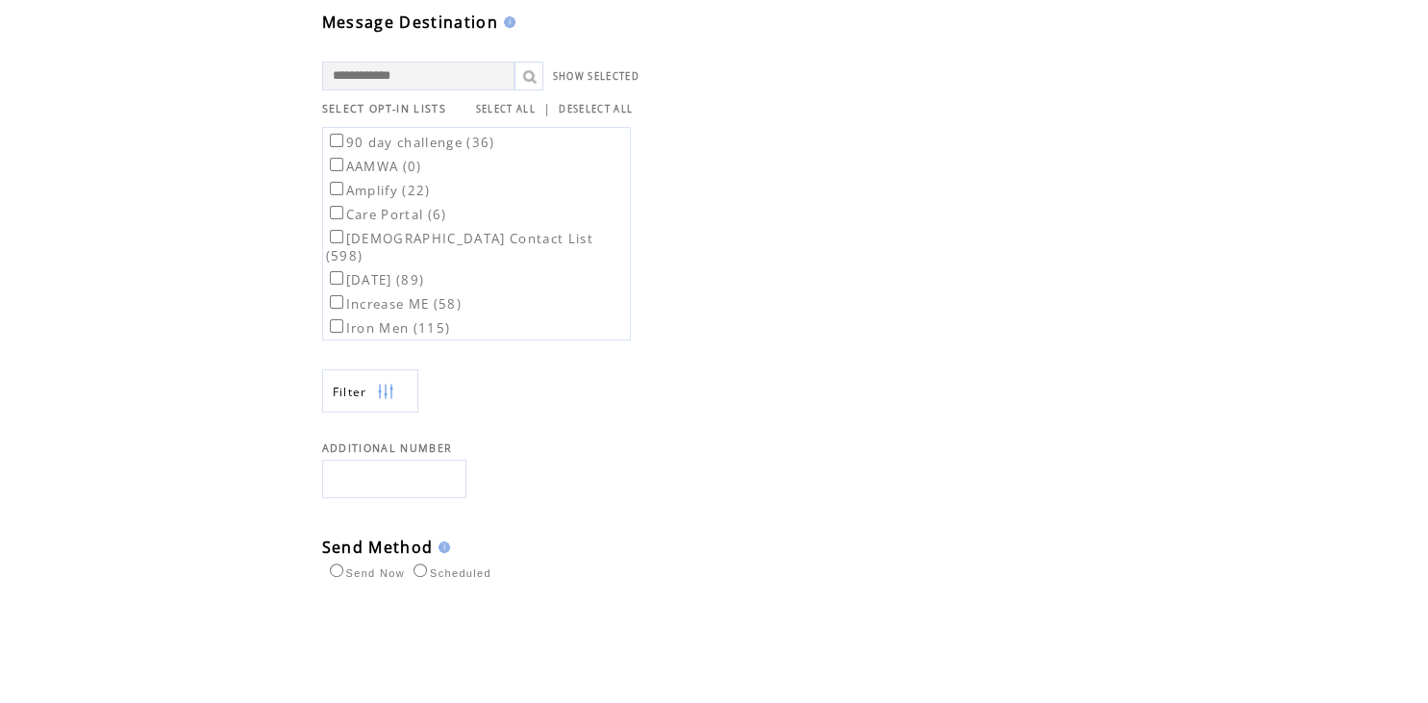 Image resolution: width=1428 pixels, height=703 pixels. Describe the element at coordinates (384, 109) in the screenshot. I see `span: SELECT OPT-IN LISTS` at that location.